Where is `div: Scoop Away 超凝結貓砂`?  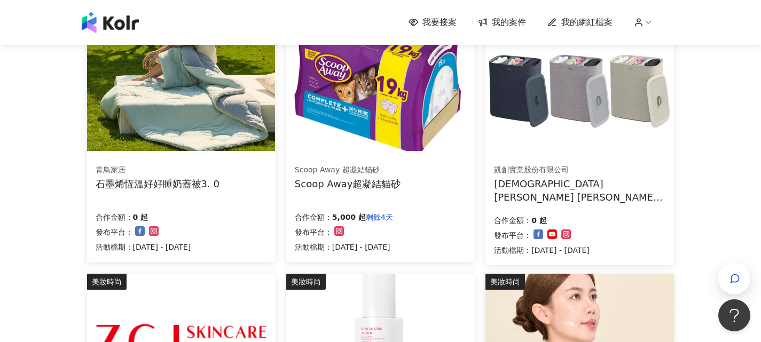
div: Scoop Away 超凝結貓砂 is located at coordinates (348, 170).